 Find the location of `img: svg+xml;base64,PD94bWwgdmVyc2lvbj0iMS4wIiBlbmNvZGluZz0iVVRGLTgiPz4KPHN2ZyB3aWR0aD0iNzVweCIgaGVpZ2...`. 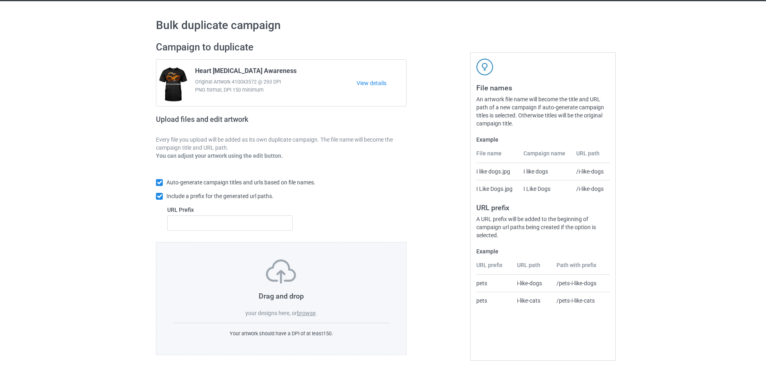

img: svg+xml;base64,PD94bWwgdmVyc2lvbj0iMS4wIiBlbmNvZGluZz0iVVRGLTgiPz4KPHN2ZyB3aWR0aD0iNzVweCIgaGVpZ2... is located at coordinates (281, 271).